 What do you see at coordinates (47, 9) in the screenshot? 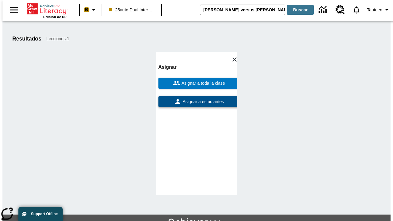
I see `a: Portada` at bounding box center [47, 9].